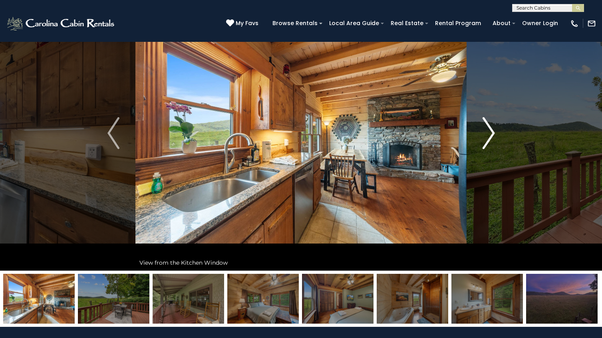 This screenshot has height=338, width=602. I want to click on img: 169112838, so click(39, 299).